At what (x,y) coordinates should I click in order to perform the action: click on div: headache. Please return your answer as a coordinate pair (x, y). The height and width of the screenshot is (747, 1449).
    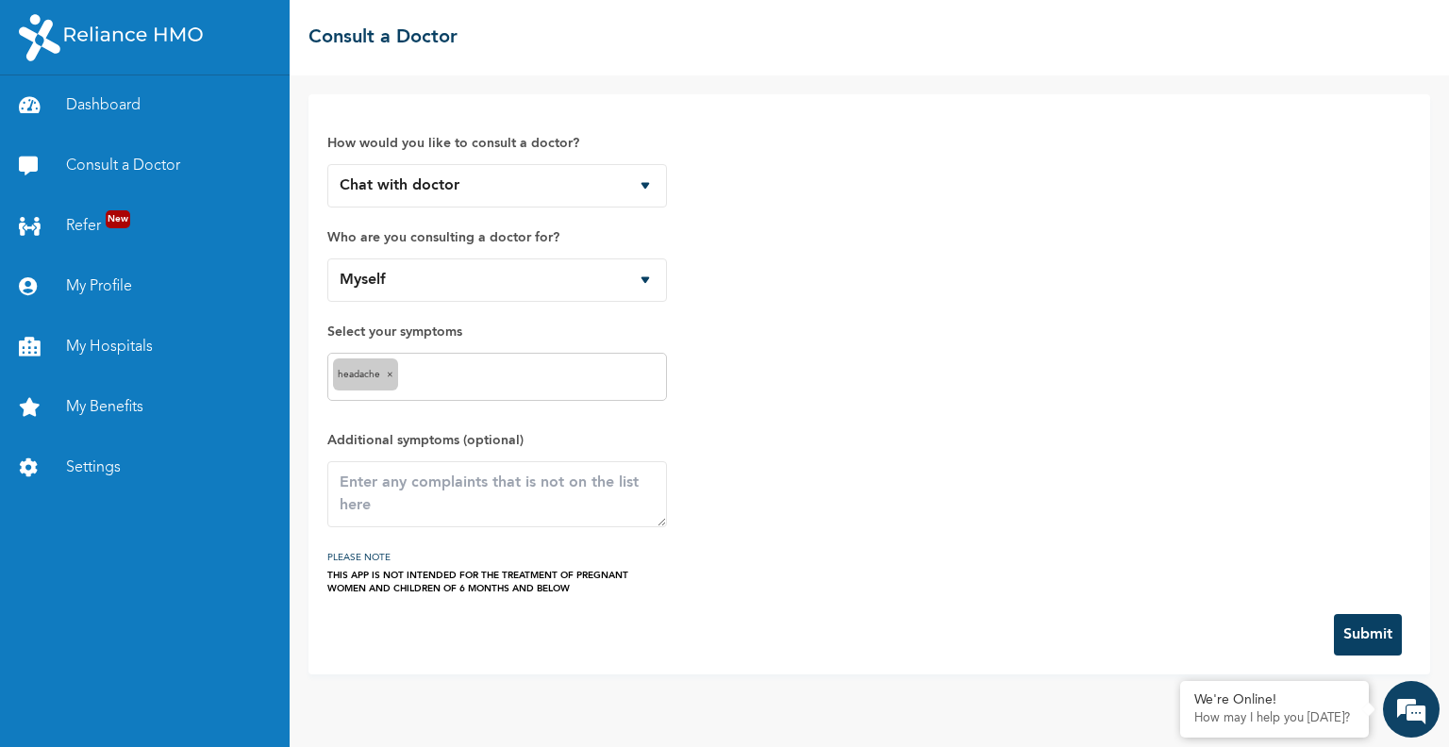
    Looking at the image, I should click on (365, 375).